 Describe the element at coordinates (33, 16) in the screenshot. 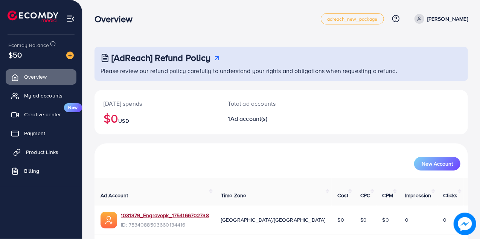

I see `a: logo` at that location.